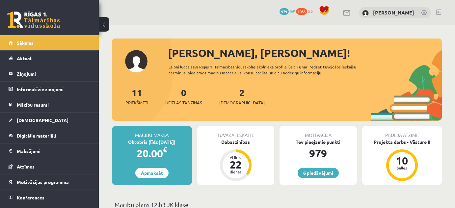 This screenshot has height=208, width=455. What do you see at coordinates (152, 173) in the screenshot?
I see `a: Apmaksāt` at bounding box center [152, 173].